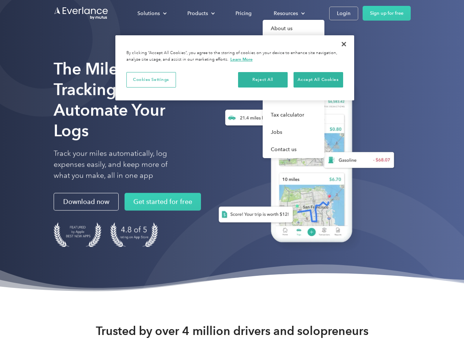 This screenshot has width=464, height=353. I want to click on a: Jobs, so click(294, 132).